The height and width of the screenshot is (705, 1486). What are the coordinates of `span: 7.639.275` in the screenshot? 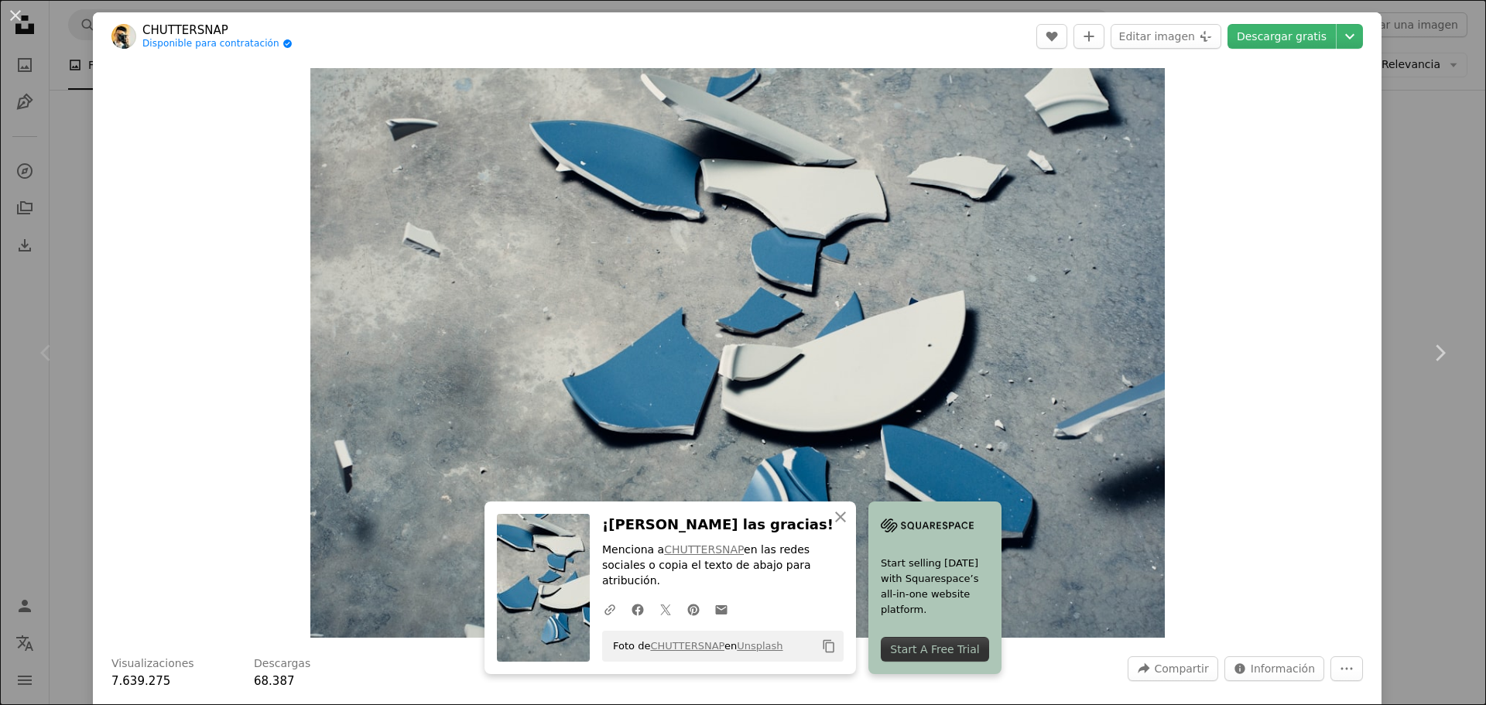 It's located at (141, 681).